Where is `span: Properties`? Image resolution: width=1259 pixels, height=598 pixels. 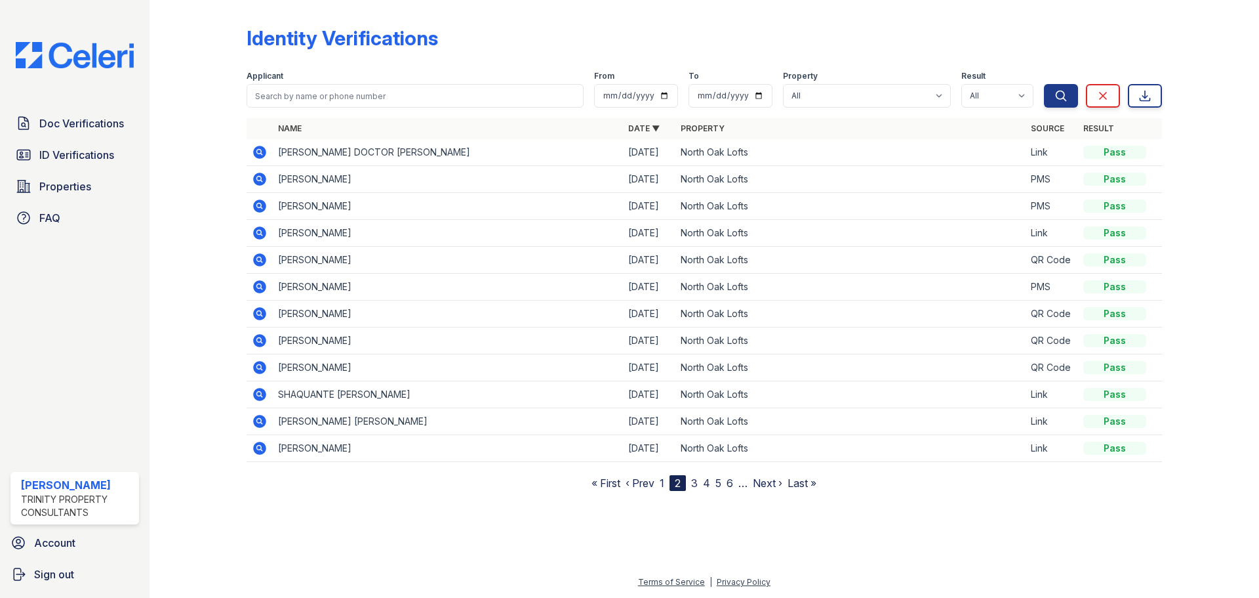 span: Properties is located at coordinates (65, 186).